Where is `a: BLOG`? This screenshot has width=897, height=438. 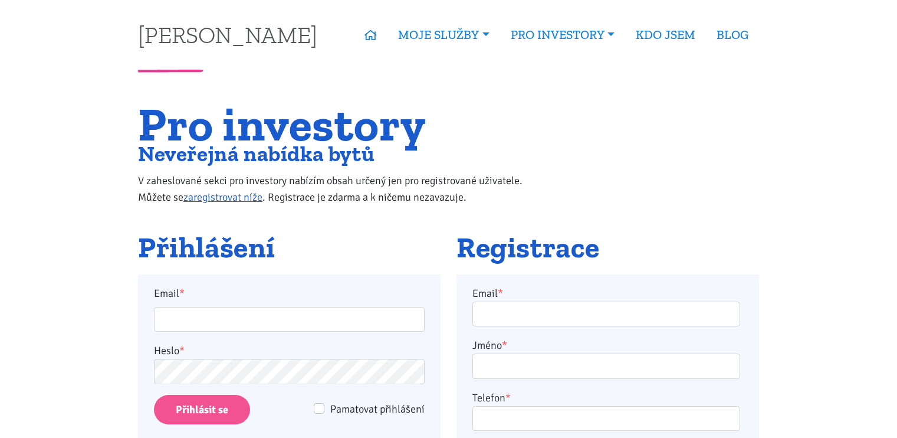
a: BLOG is located at coordinates (732, 35).